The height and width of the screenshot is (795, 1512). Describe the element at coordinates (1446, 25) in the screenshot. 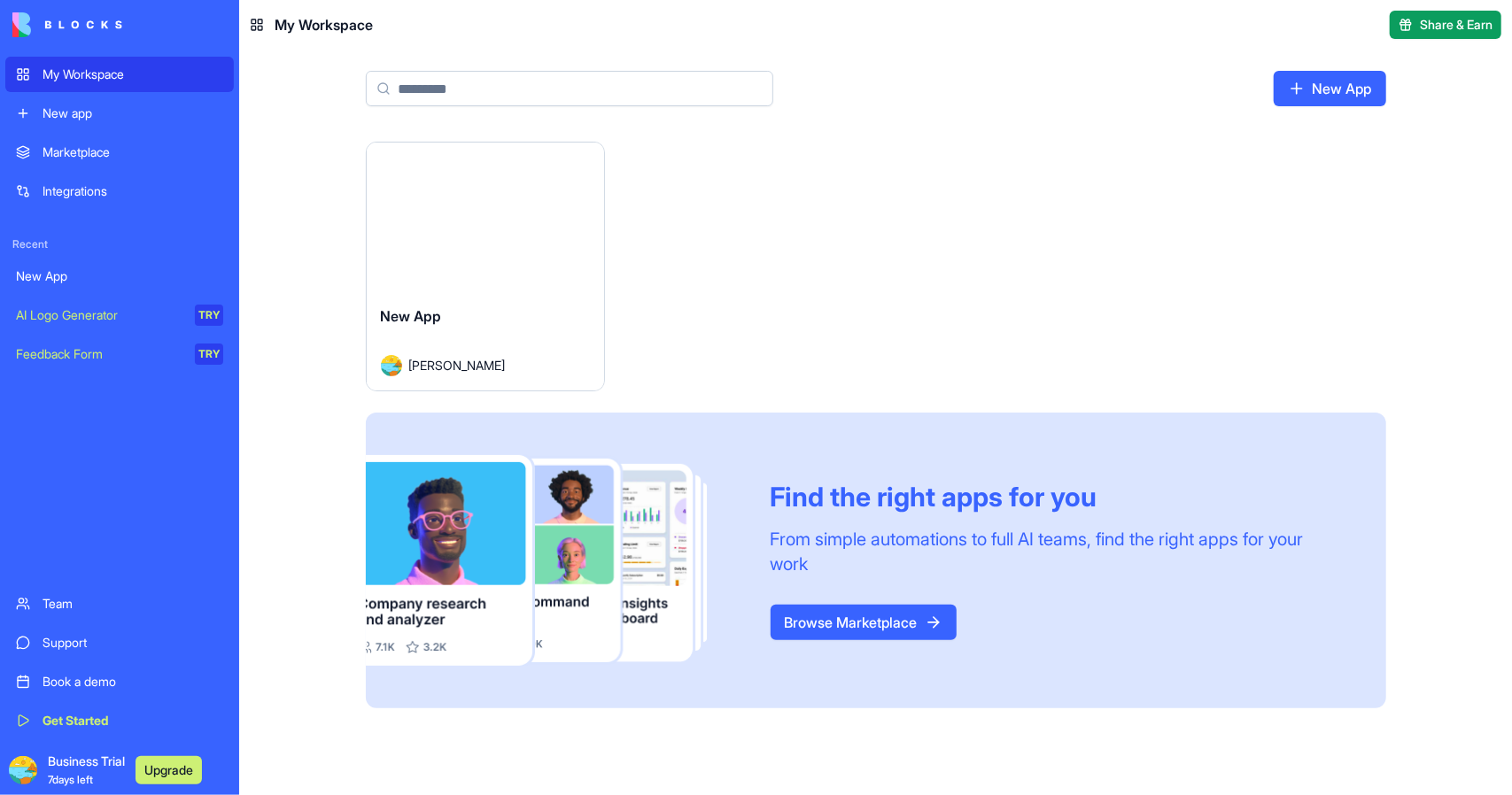

I see `button: Share & Earn` at that location.